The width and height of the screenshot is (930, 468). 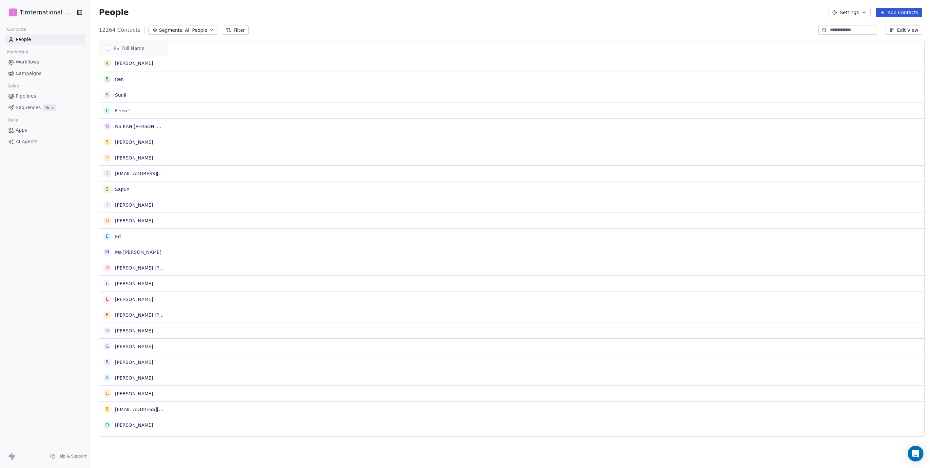 What do you see at coordinates (171, 30) in the screenshot?
I see `span: Segments:` at bounding box center [171, 30].